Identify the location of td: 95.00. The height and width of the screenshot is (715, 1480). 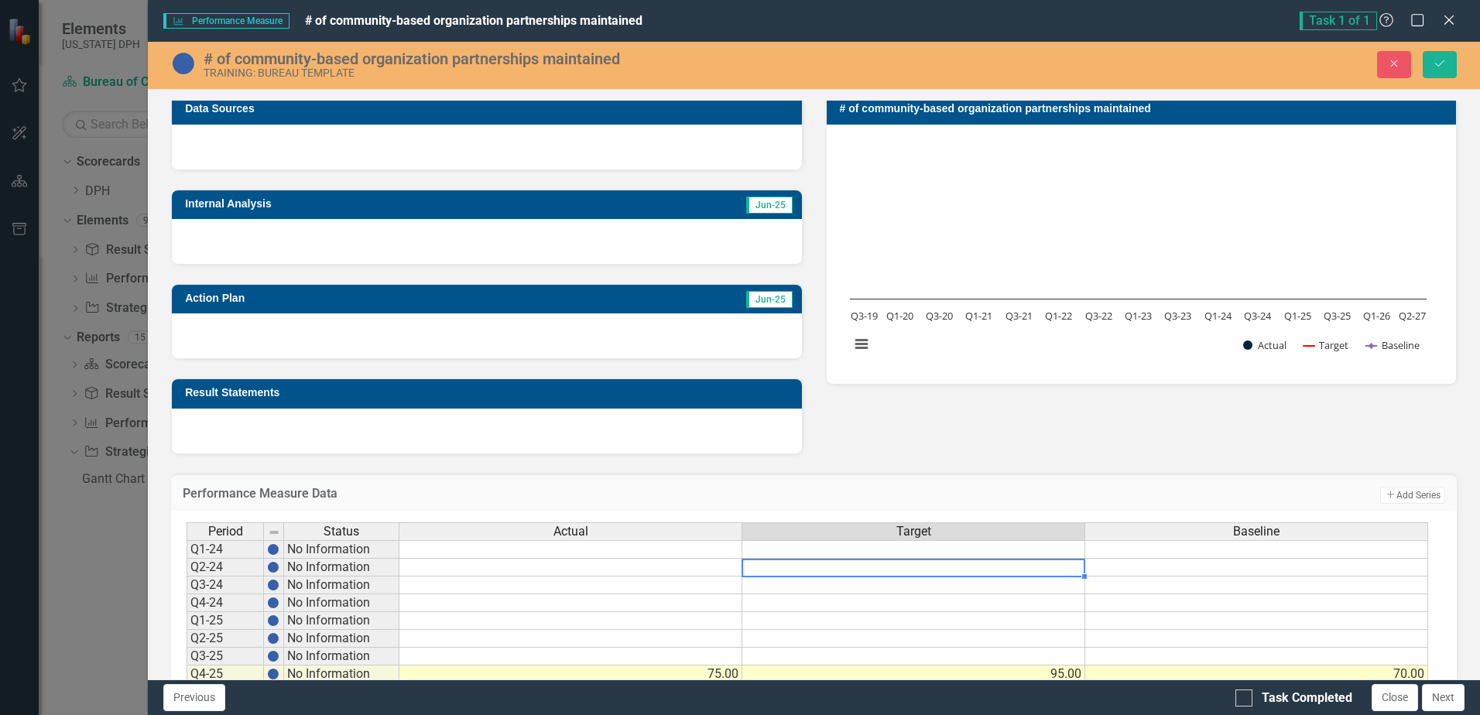
(913, 674).